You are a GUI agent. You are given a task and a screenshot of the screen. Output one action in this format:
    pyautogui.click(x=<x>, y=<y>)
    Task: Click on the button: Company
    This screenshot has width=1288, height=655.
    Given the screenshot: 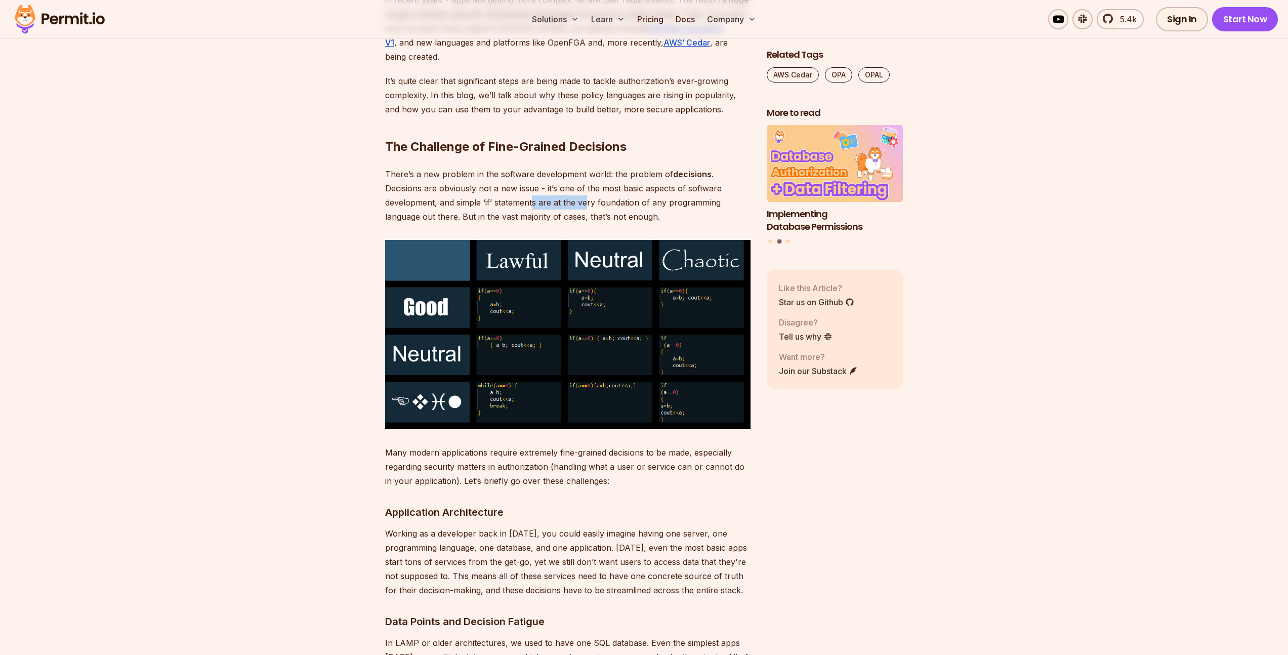 What is the action you would take?
    pyautogui.click(x=731, y=19)
    